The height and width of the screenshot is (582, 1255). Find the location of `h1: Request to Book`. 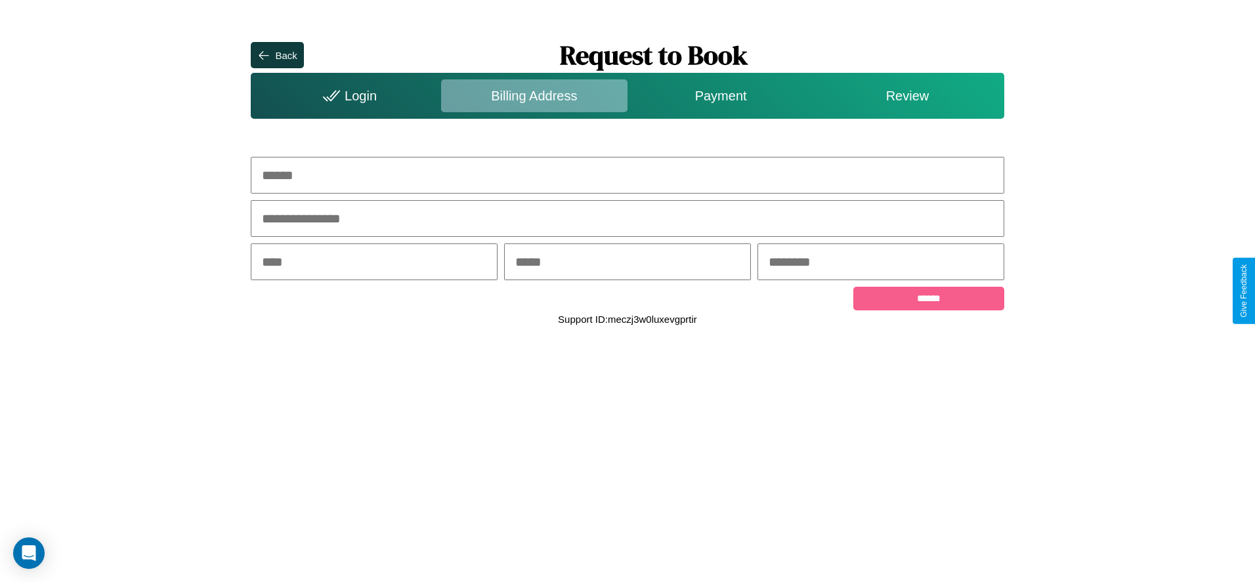

h1: Request to Book is located at coordinates (654, 55).